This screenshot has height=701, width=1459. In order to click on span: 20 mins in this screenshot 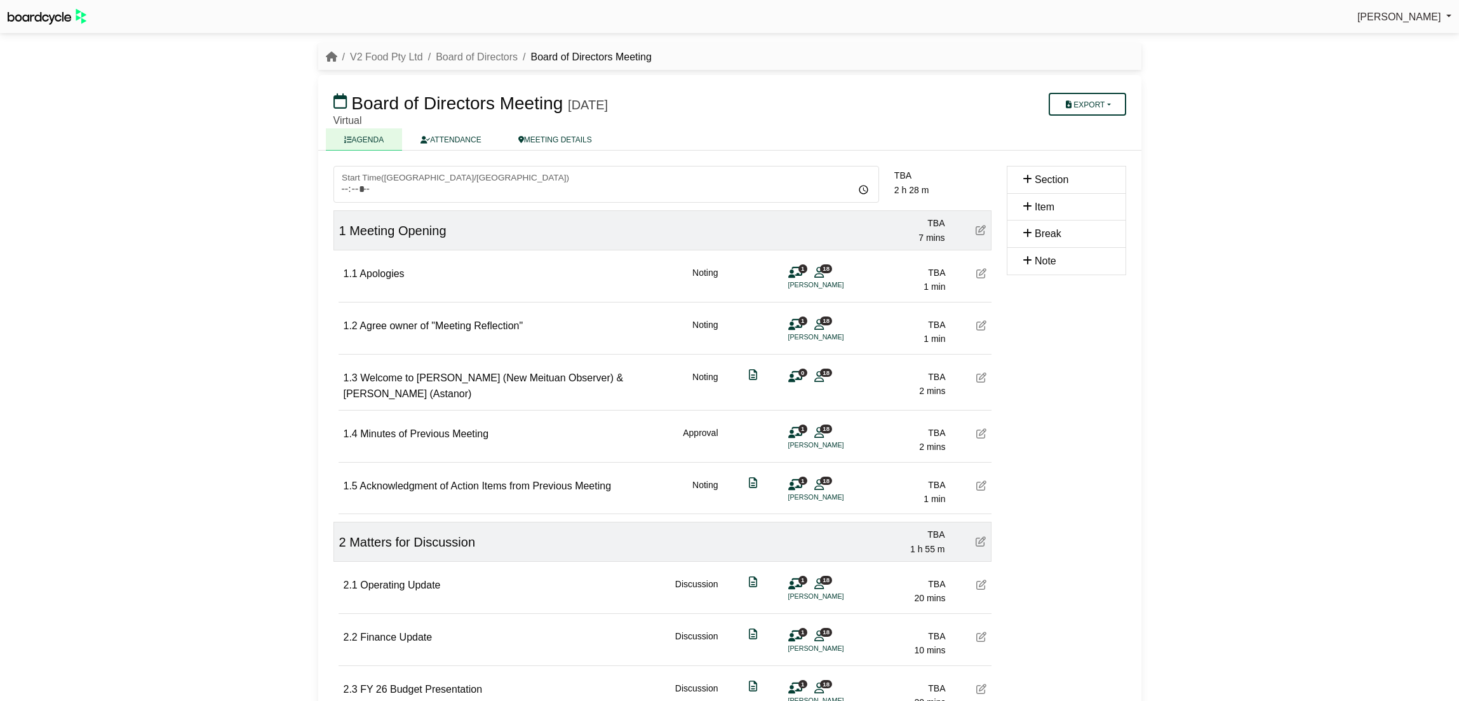, I will do `click(929, 598)`.